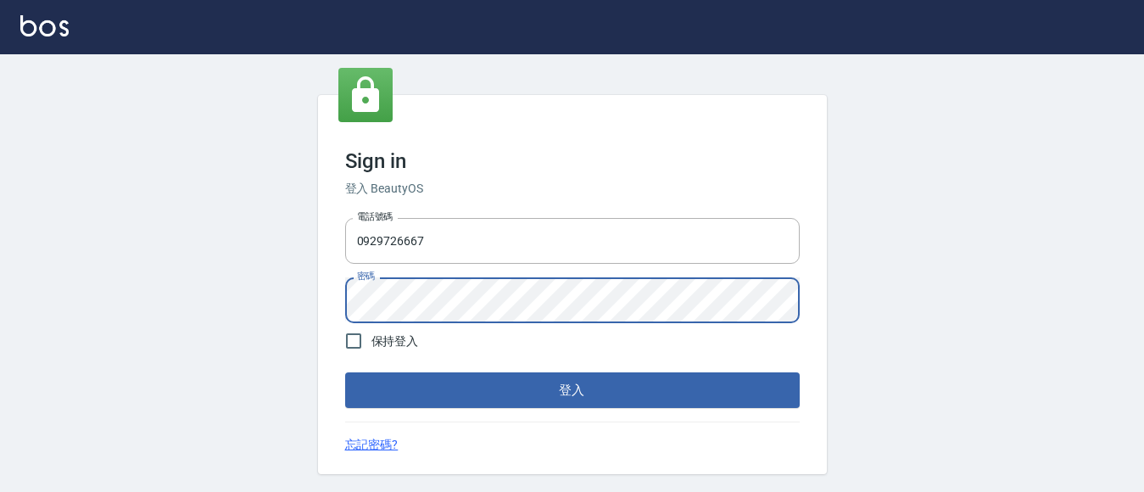 The image size is (1144, 492). Describe the element at coordinates (372, 445) in the screenshot. I see `a: 忘記密碼?` at that location.